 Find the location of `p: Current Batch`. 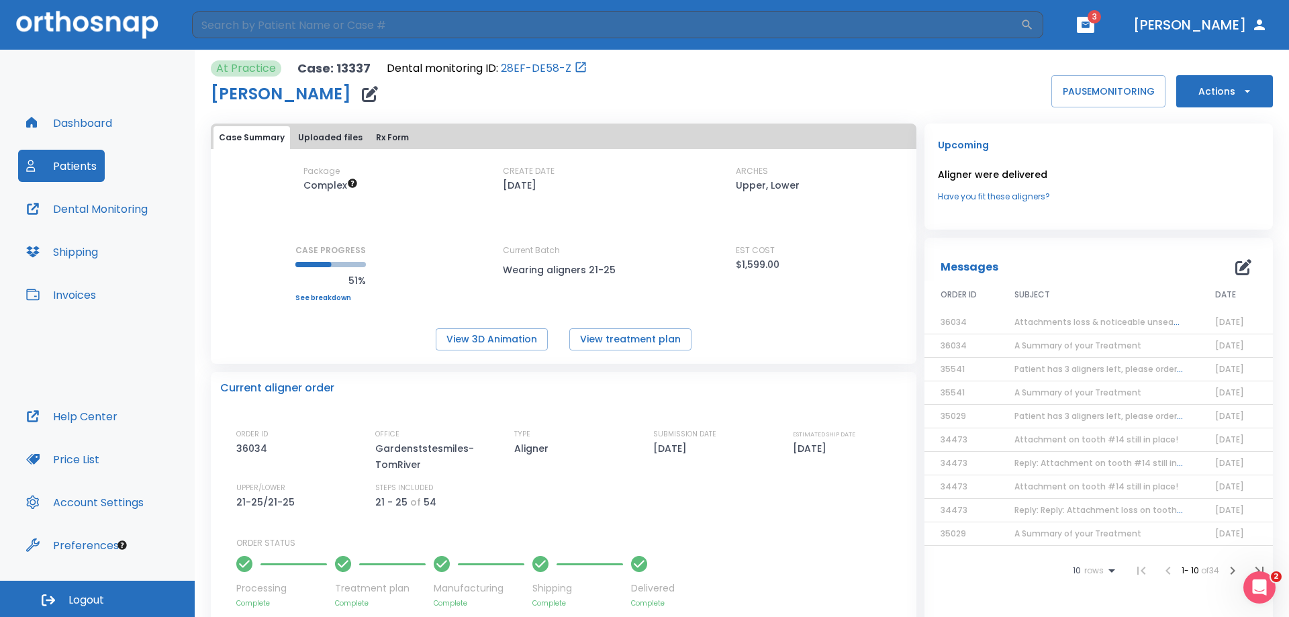

p: Current Batch is located at coordinates (563, 250).